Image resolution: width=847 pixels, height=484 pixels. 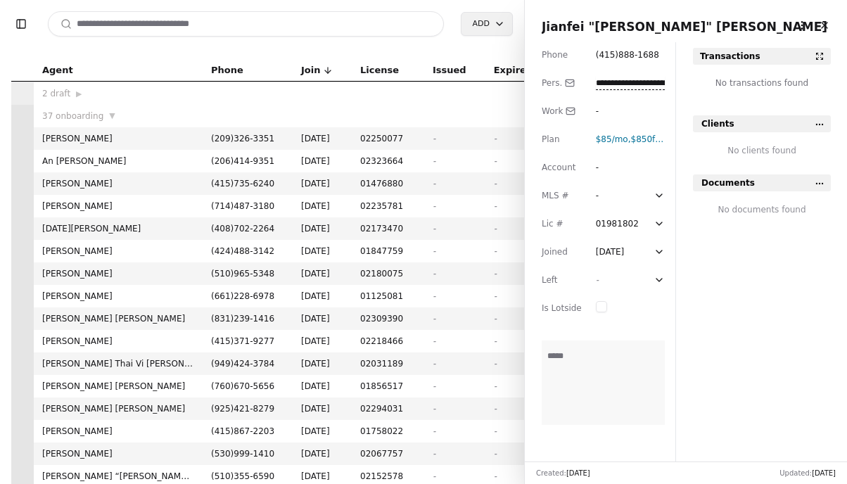 What do you see at coordinates (243, 251) in the screenshot?
I see `span: ( 424 ) 488 - 3142` at bounding box center [243, 251].